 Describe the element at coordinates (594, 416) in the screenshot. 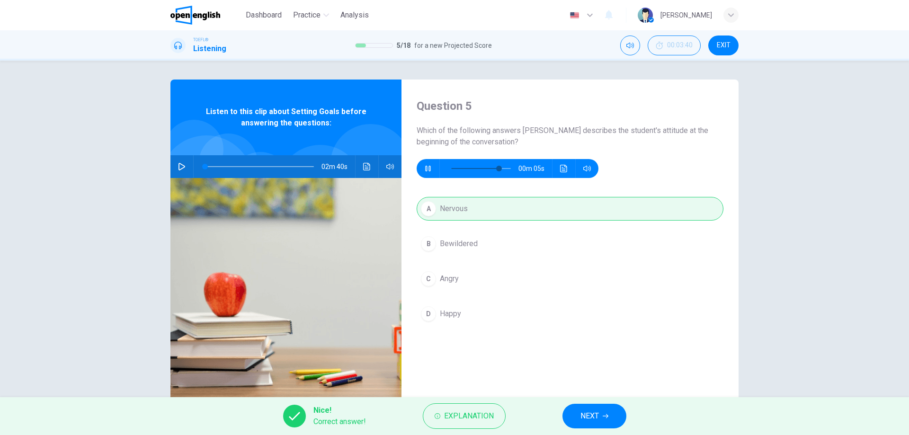

I see `button: NEXT` at that location.